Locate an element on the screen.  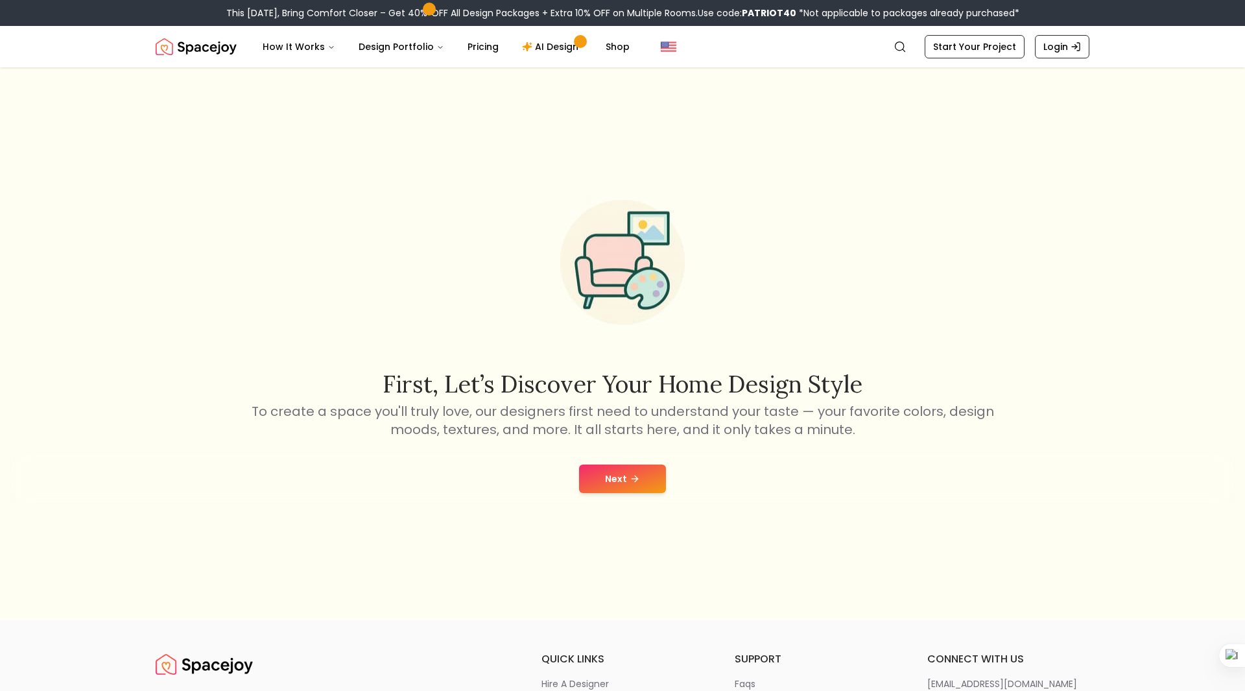
a: faqs is located at coordinates (816, 684).